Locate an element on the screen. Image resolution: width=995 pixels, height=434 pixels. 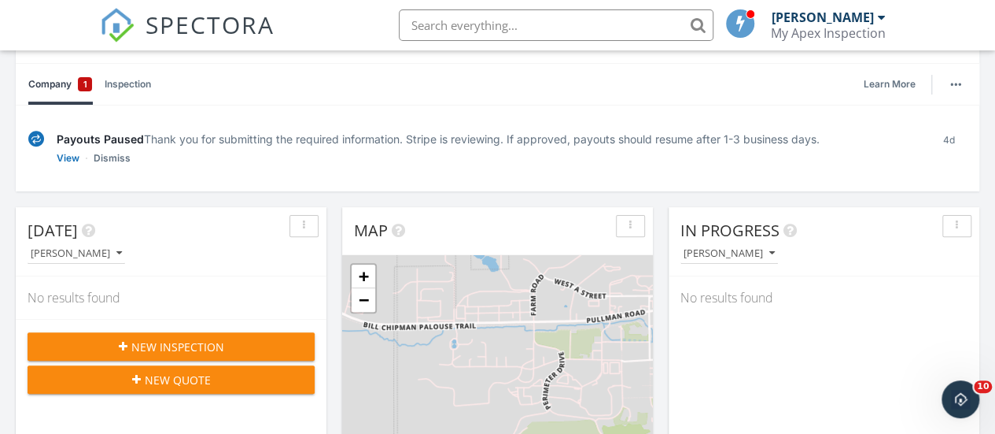
a: Inspection is located at coordinates (127, 84).